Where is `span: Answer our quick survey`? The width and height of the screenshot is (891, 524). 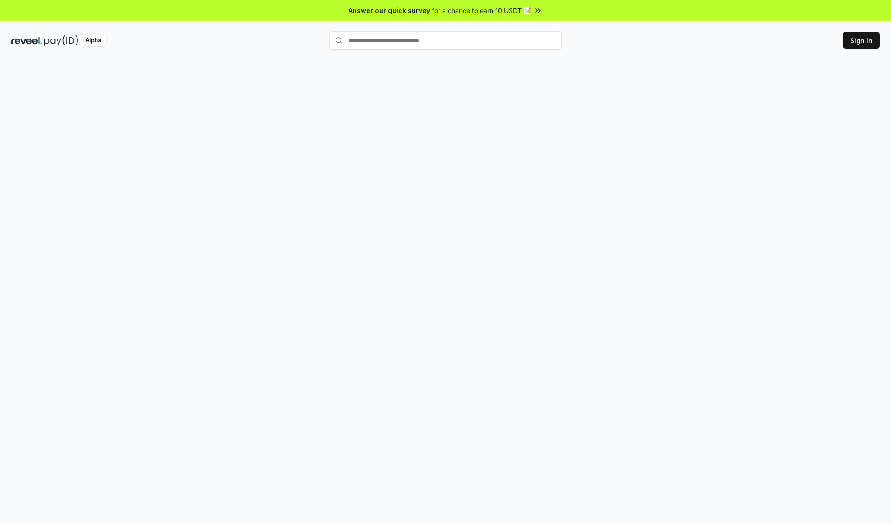 span: Answer our quick survey is located at coordinates (389, 10).